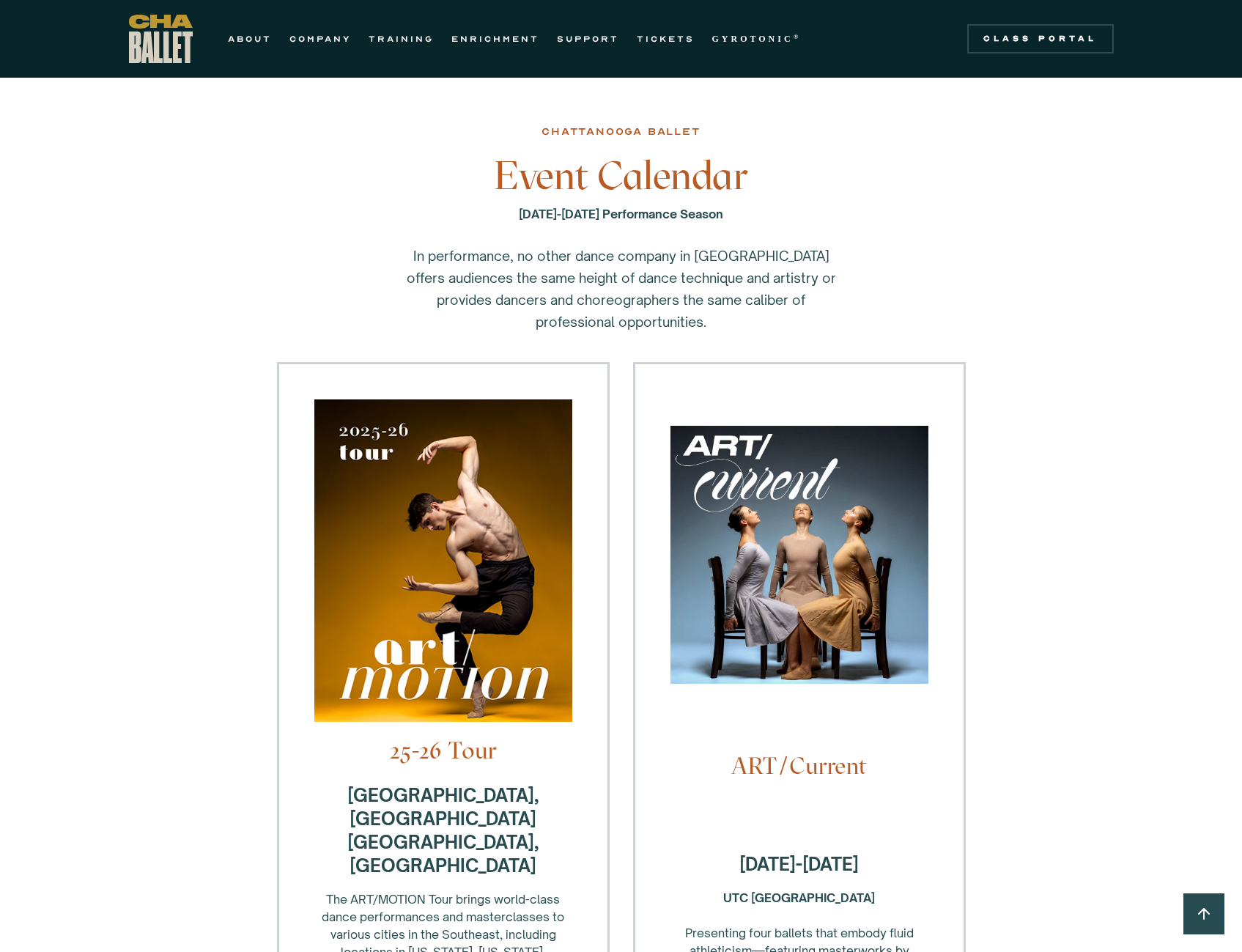 Image resolution: width=1242 pixels, height=952 pixels. What do you see at coordinates (321, 39) in the screenshot?
I see `a: COMPANY` at bounding box center [321, 39].